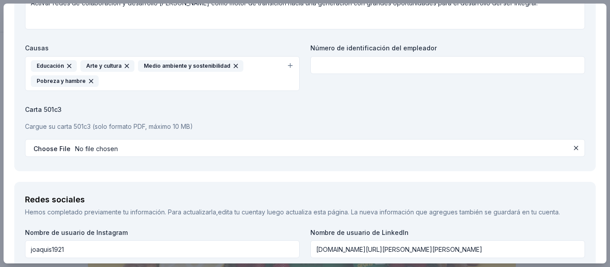 This screenshot has width=610, height=267. What do you see at coordinates (76, 232) in the screenshot?
I see `font: Nombre de usuario de Instagram` at bounding box center [76, 232].